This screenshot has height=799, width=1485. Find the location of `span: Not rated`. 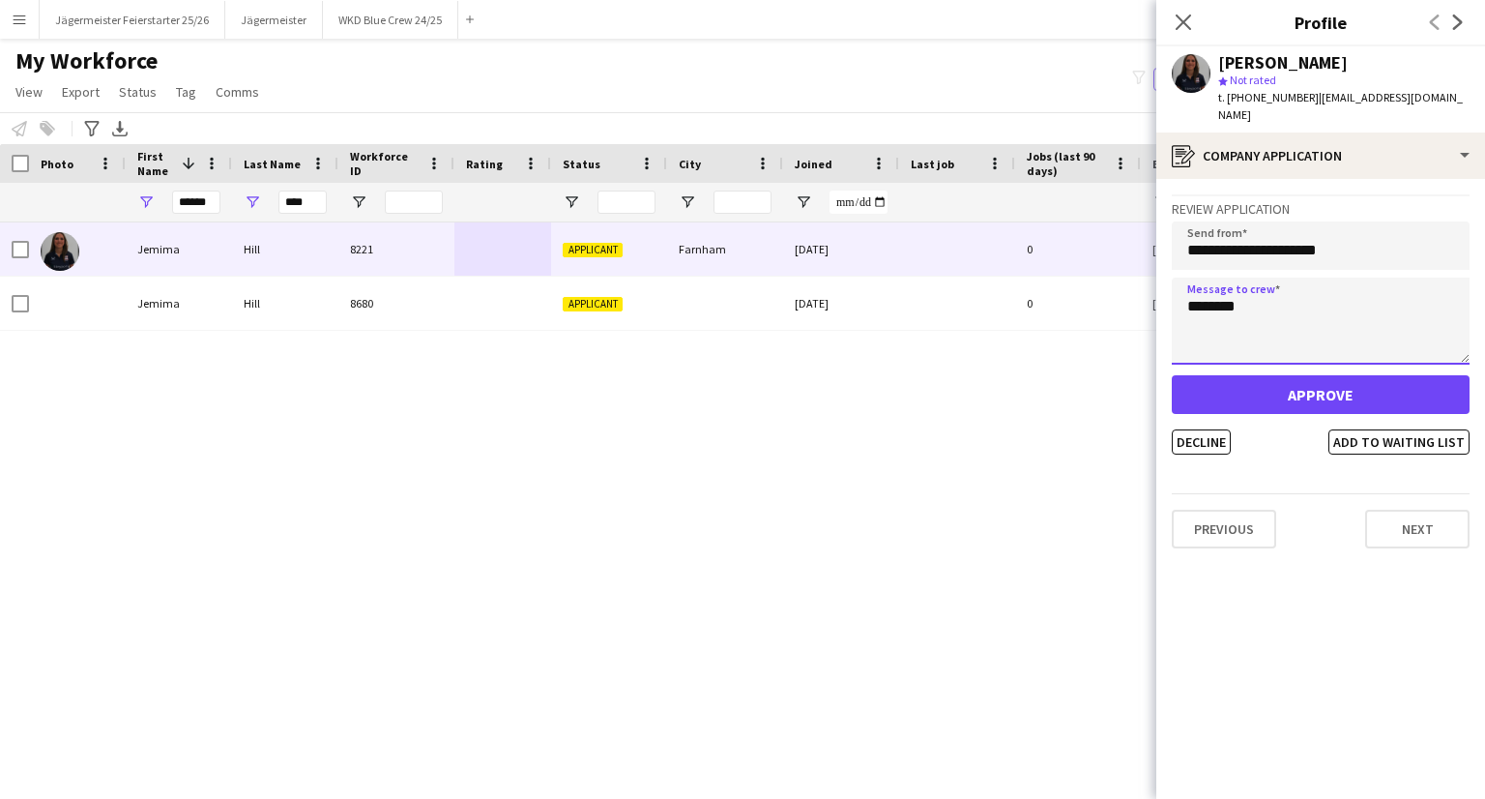

span: Not rated is located at coordinates (1253, 79).